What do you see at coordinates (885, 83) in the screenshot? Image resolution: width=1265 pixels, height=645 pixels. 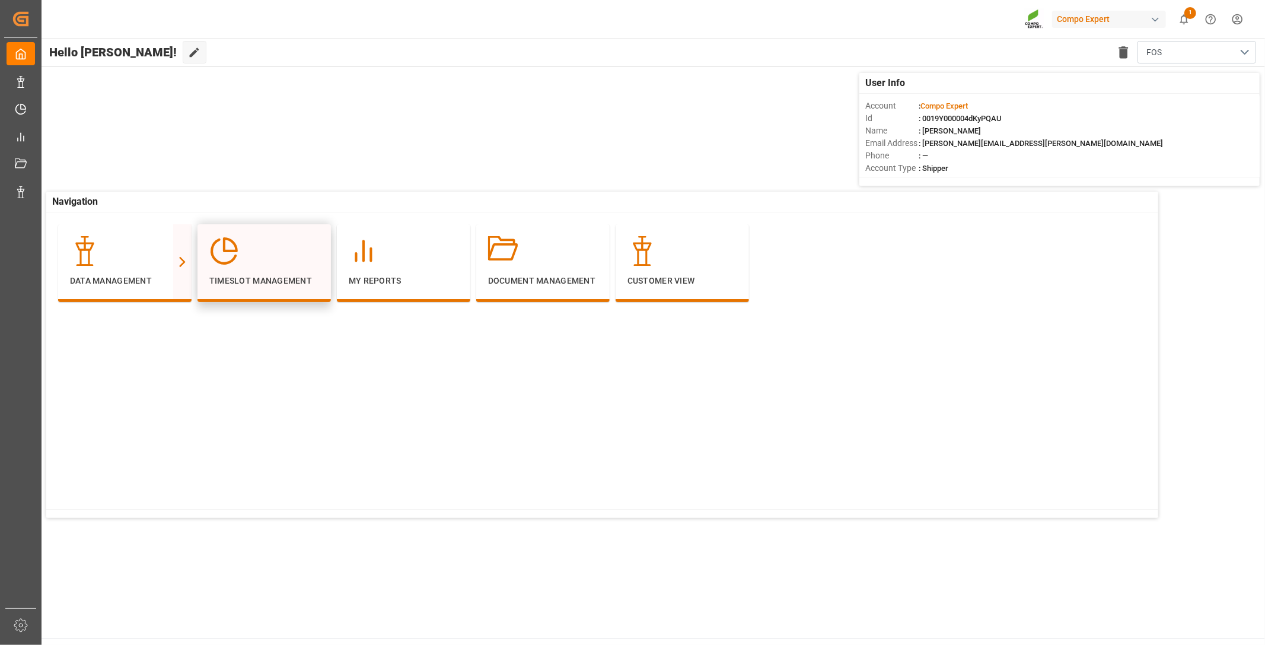 I see `span: User Info` at bounding box center [885, 83].